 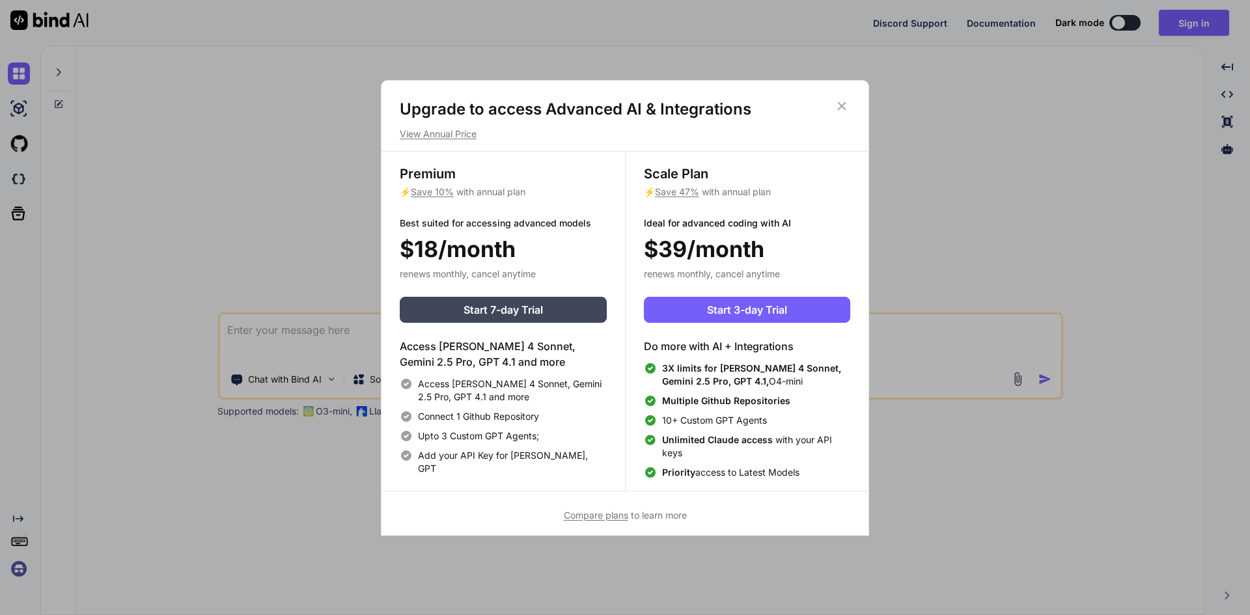 I want to click on span: to learn more, so click(x=625, y=515).